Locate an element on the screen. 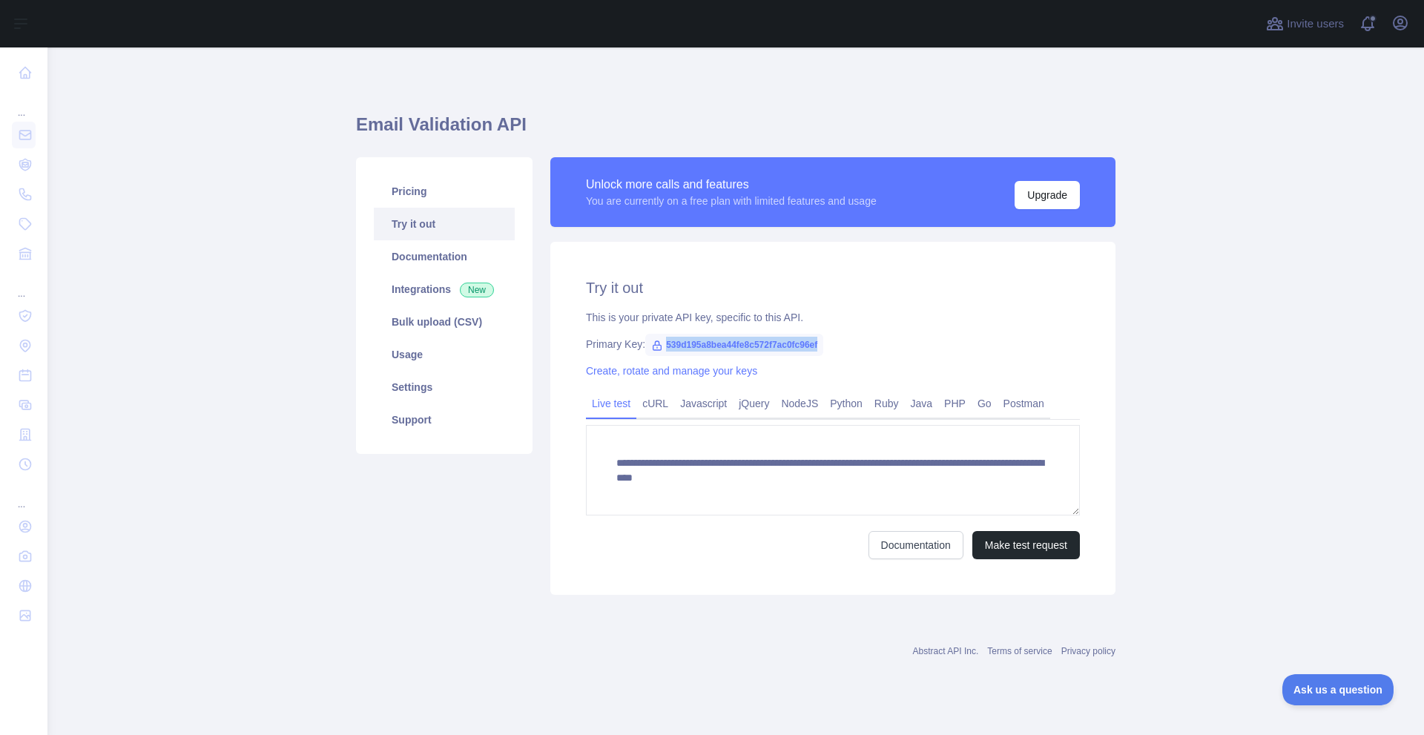  a: Abstract API Inc. is located at coordinates (945, 651).